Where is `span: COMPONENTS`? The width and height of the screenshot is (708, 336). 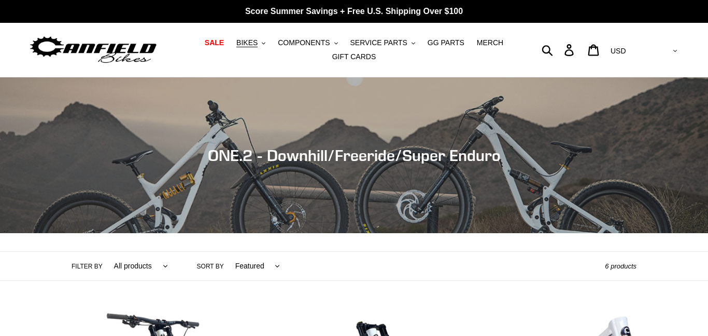 span: COMPONENTS is located at coordinates (304, 43).